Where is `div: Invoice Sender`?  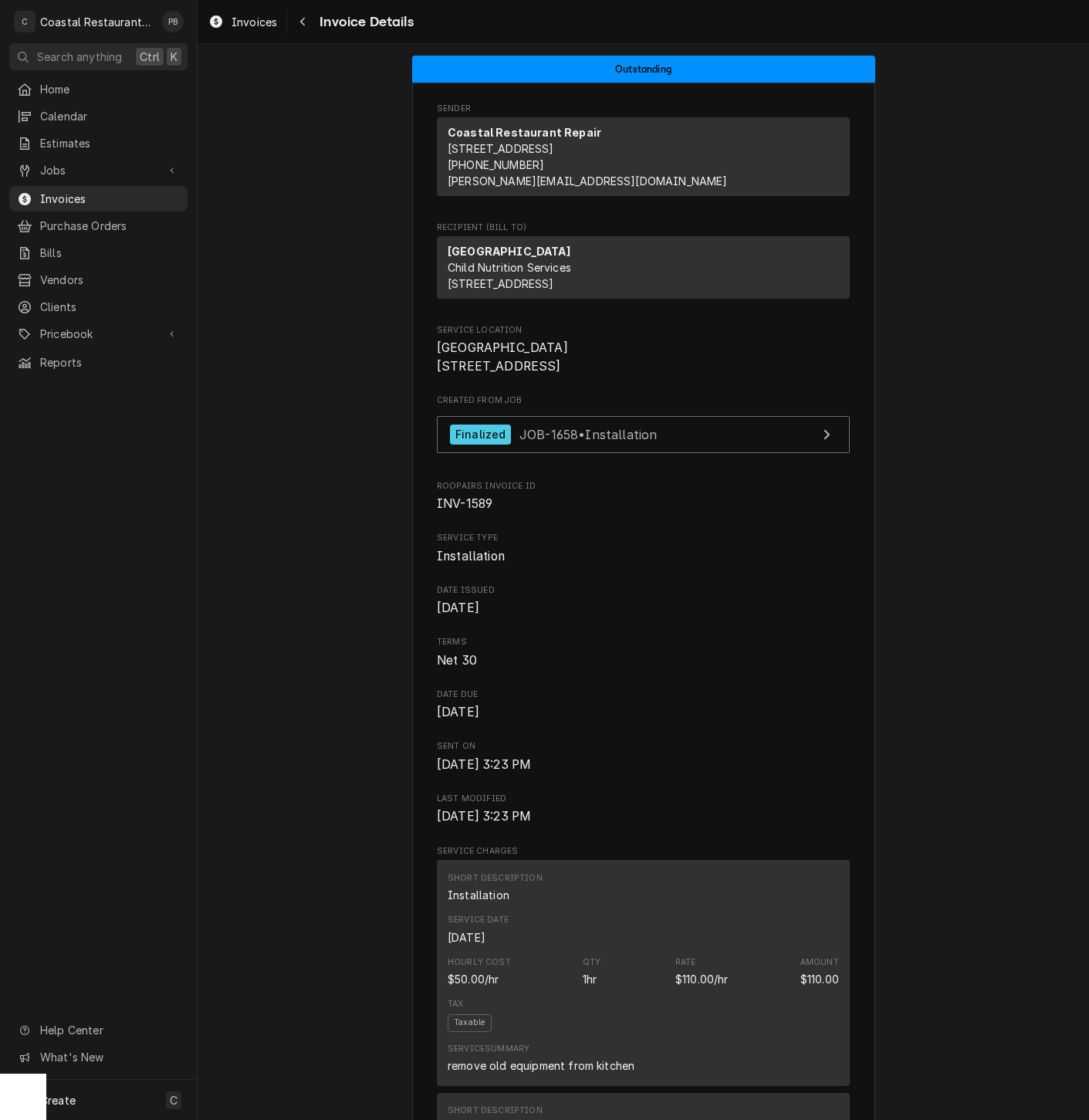
div: Invoice Sender is located at coordinates (643, 152).